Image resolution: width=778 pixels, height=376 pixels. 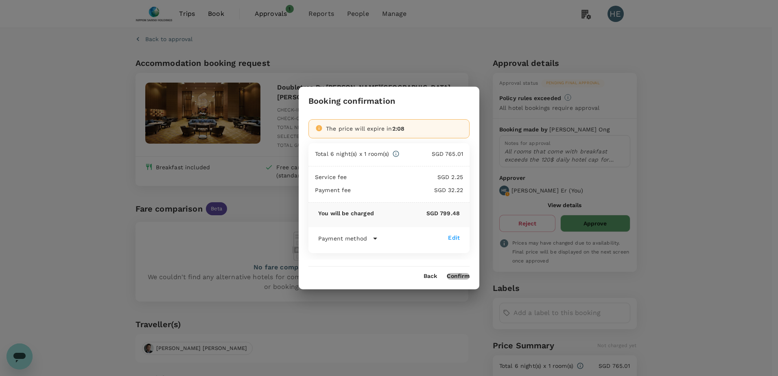 What do you see at coordinates (417, 213) in the screenshot?
I see `p: SGD 799.48` at bounding box center [417, 213].